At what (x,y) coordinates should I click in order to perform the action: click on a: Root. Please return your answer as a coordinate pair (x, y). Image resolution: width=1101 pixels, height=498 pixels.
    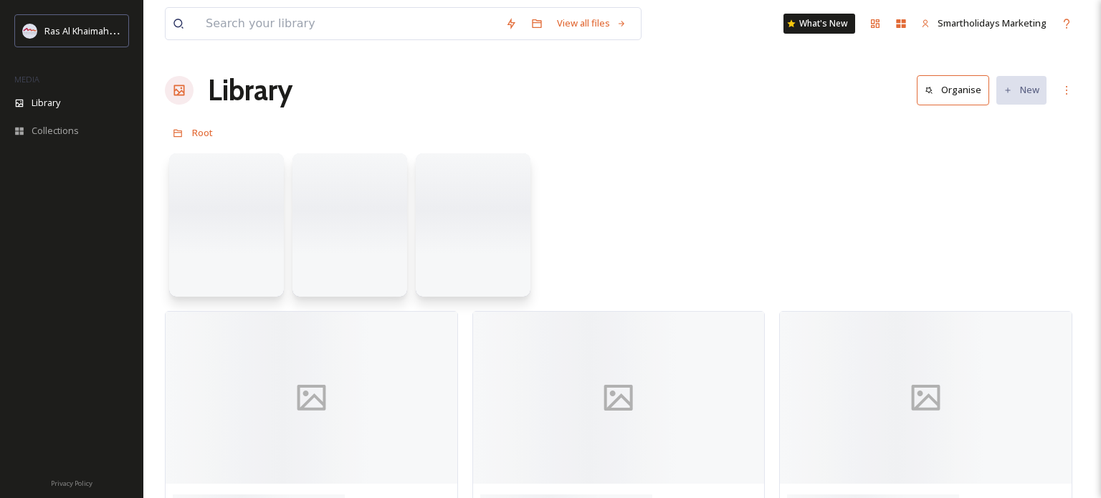
    Looking at the image, I should click on (202, 133).